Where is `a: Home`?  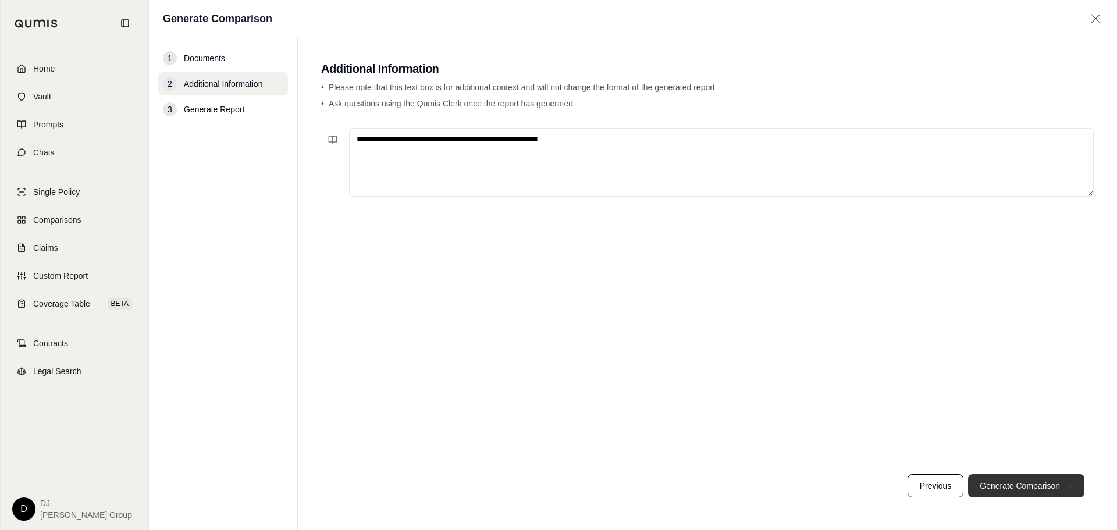 a: Home is located at coordinates (74, 69).